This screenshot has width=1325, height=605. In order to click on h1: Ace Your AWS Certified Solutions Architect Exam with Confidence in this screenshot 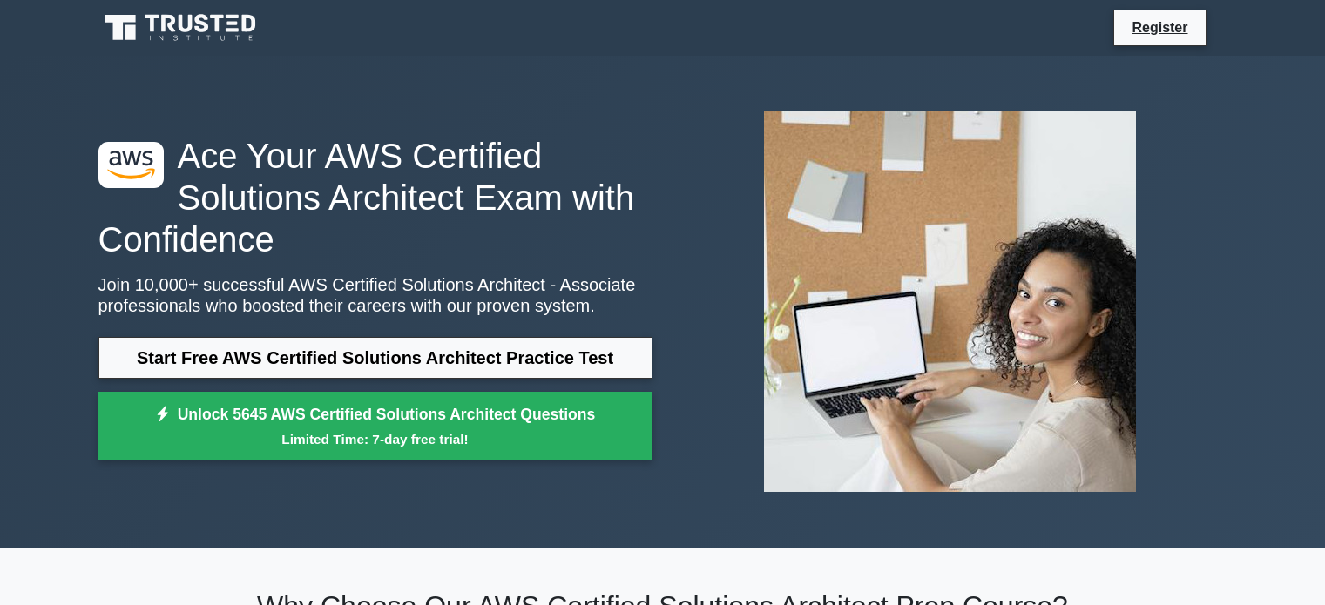, I will do `click(375, 198)`.